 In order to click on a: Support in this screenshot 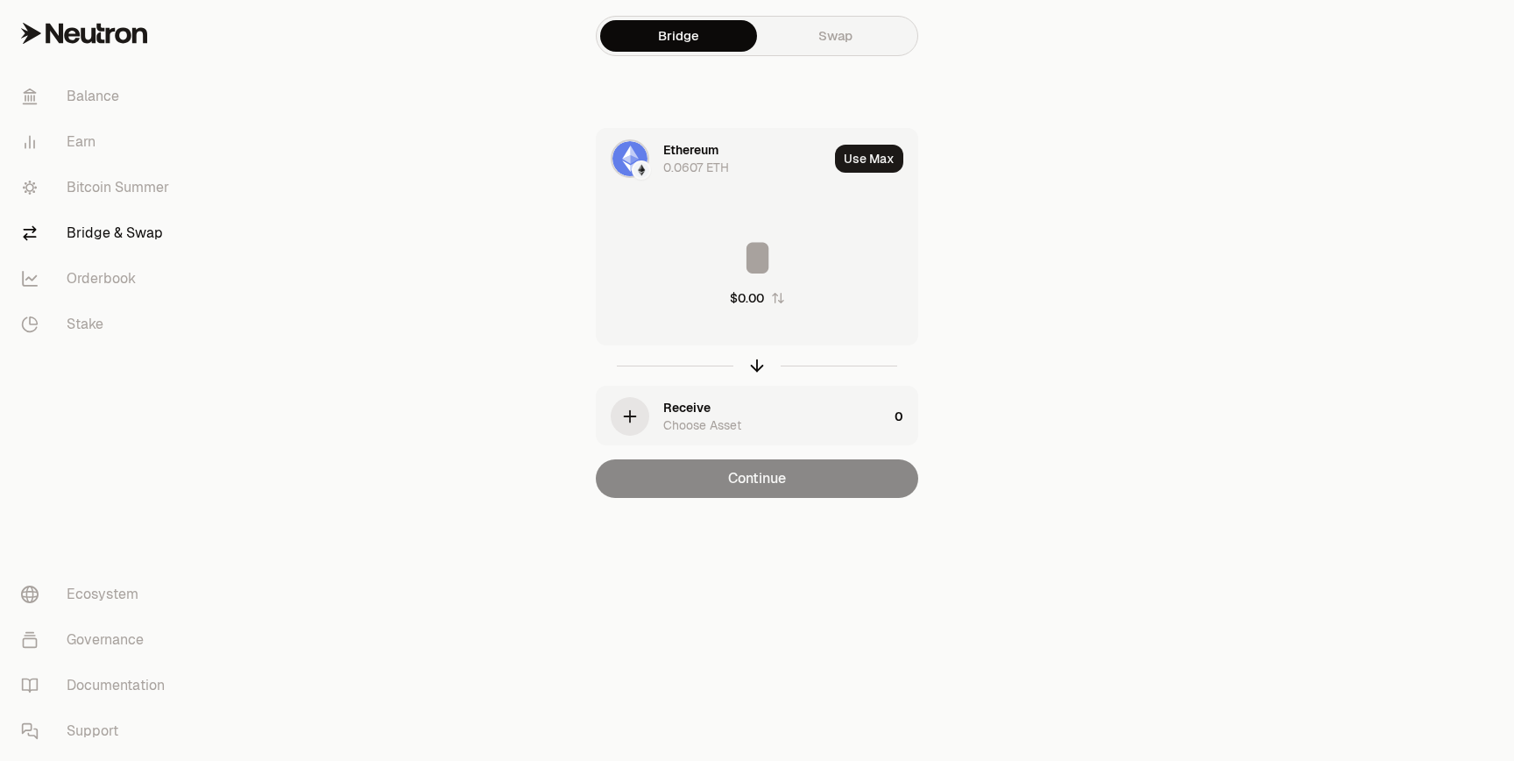, I will do `click(98, 731)`.